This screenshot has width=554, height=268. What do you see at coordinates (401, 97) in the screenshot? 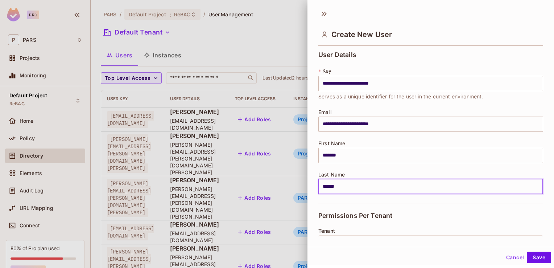
I see `span: Serves as a unique identifier for the user in the current environment.` at bounding box center [401, 97].